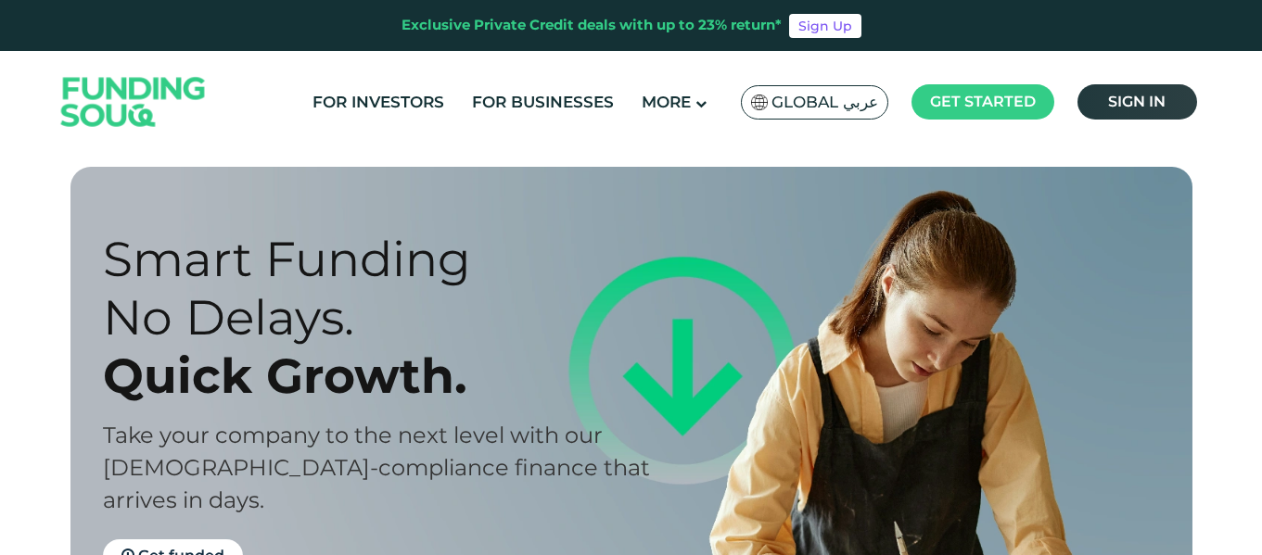  Describe the element at coordinates (383, 259) in the screenshot. I see `div: Smart Funding` at that location.